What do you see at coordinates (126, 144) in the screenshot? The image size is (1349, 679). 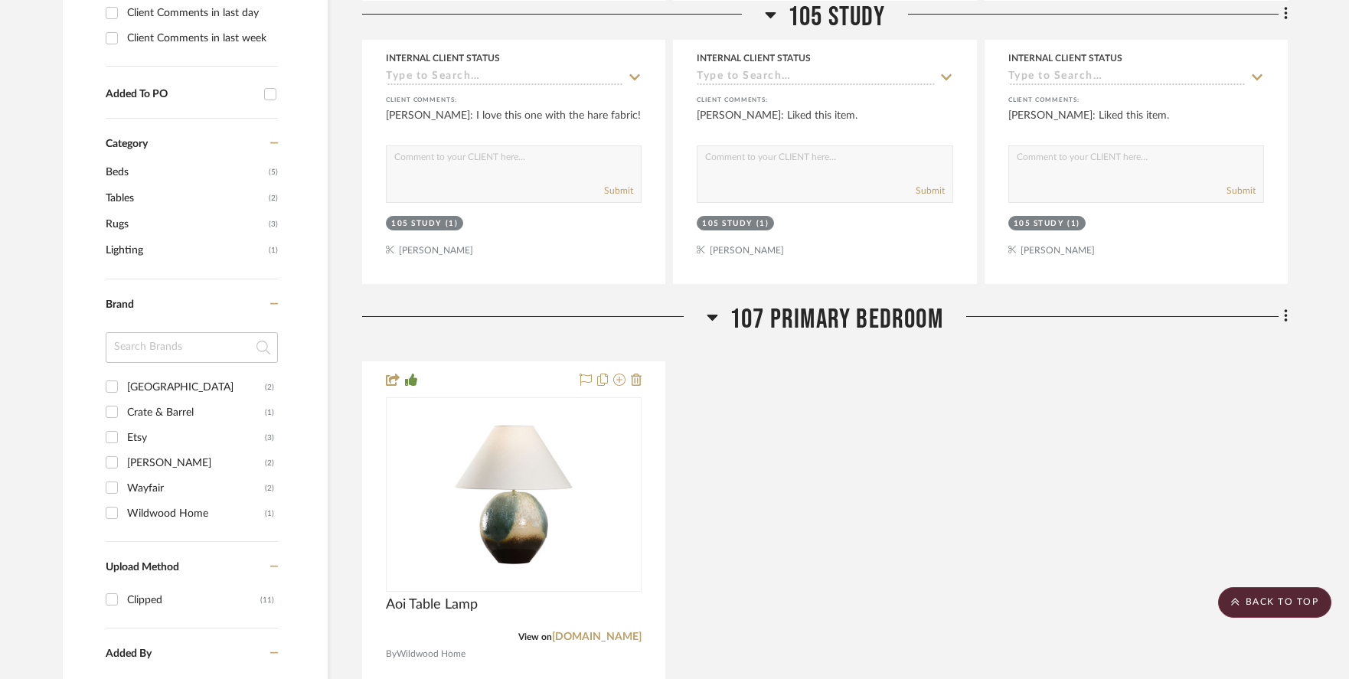 I see `span: Category` at bounding box center [126, 144].